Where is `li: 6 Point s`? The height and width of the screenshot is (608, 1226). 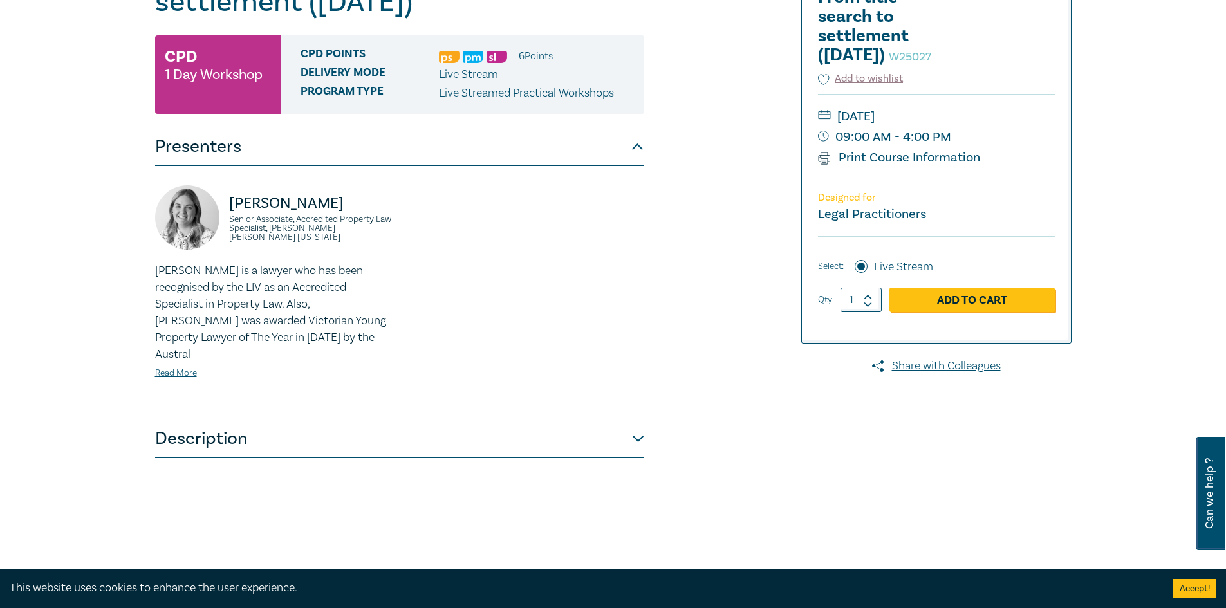 li: 6 Point s is located at coordinates (535, 56).